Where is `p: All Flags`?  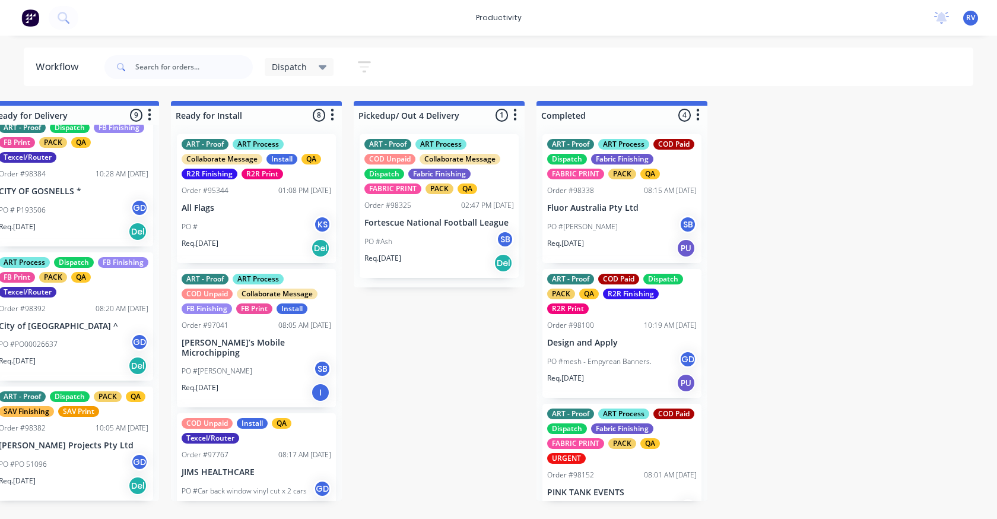
p: All Flags is located at coordinates (256, 208).